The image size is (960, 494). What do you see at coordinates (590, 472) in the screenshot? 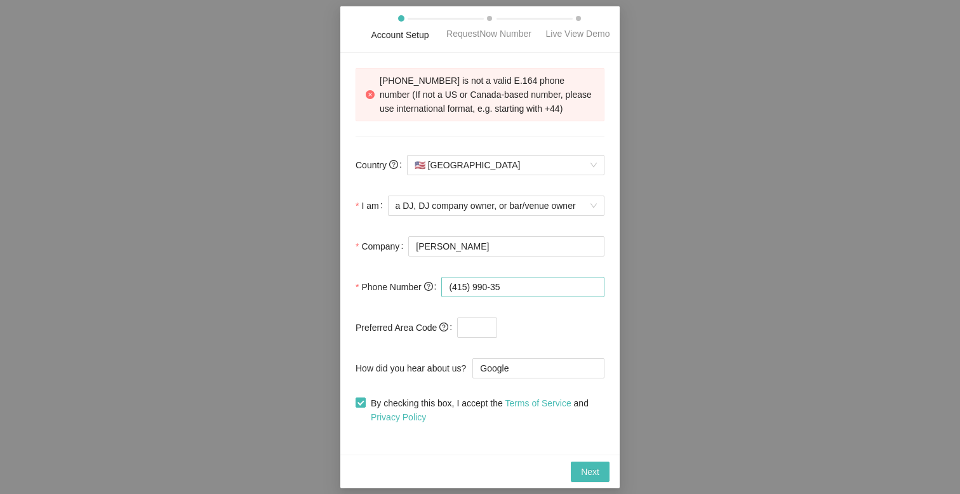
I see `button: Next` at bounding box center [590, 472].